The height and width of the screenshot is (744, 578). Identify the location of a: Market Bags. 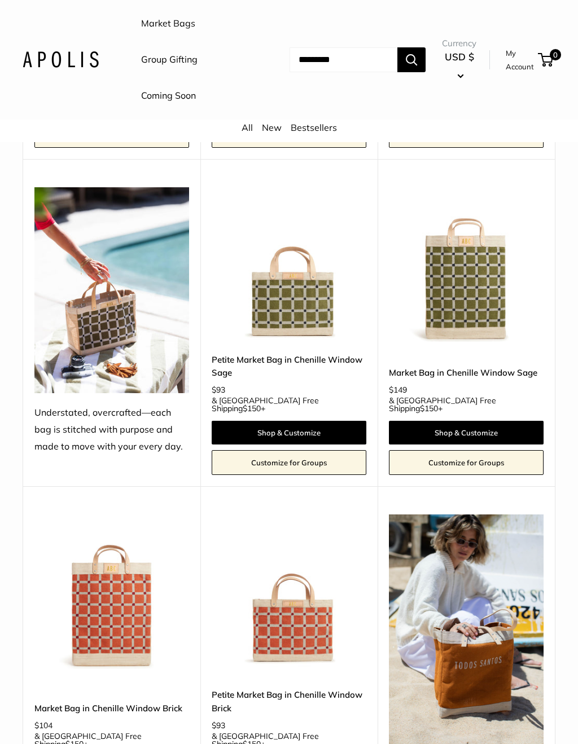
(168, 24).